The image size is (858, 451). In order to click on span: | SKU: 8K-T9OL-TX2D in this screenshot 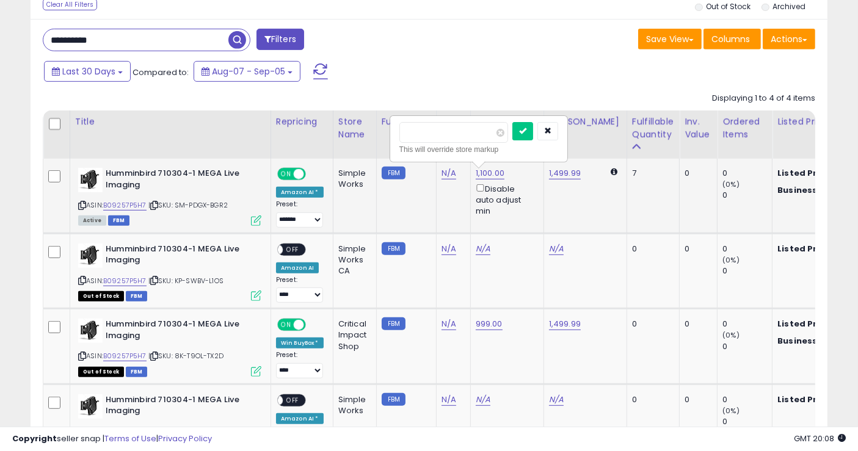, I will do `click(186, 356)`.